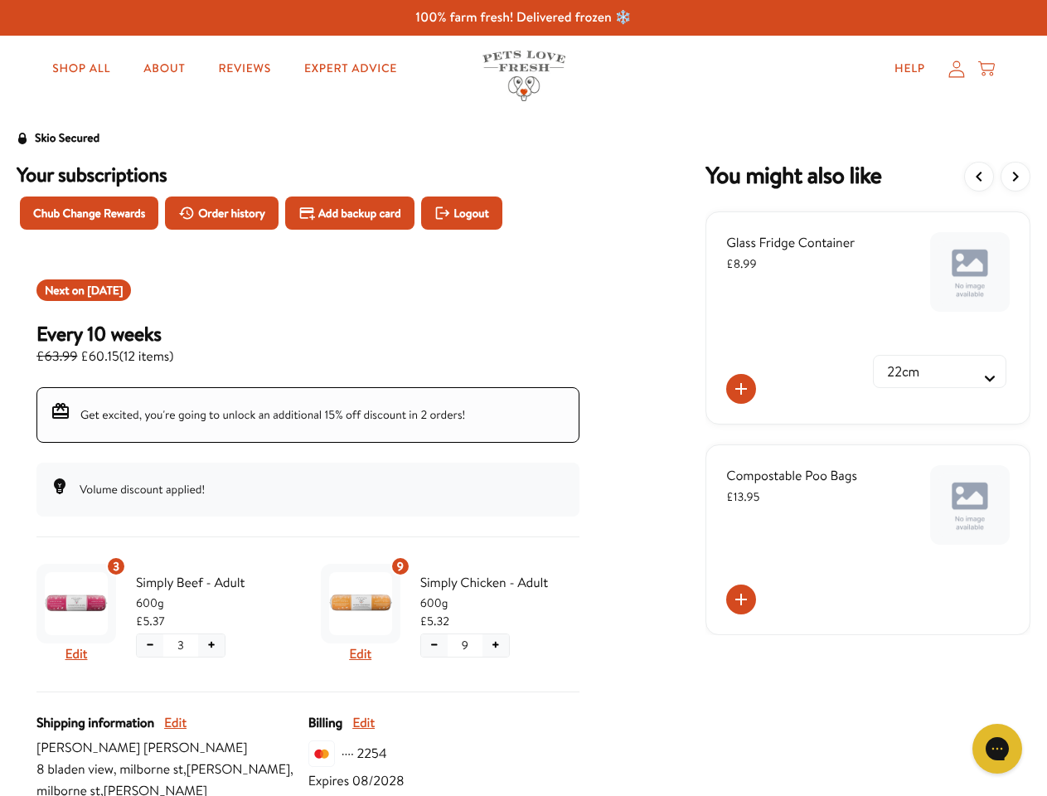 This screenshot has width=1047, height=796. Describe the element at coordinates (104, 333) in the screenshot. I see `h3: Every 10 weeks` at that location.